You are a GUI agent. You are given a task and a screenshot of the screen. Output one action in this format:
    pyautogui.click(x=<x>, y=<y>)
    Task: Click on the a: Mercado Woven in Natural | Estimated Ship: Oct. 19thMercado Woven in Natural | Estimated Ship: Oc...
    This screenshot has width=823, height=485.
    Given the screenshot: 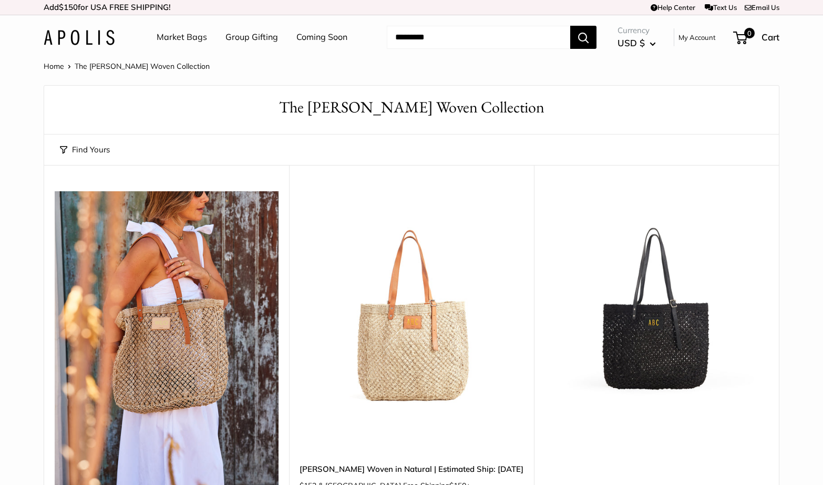 What is the action you would take?
    pyautogui.click(x=412, y=303)
    